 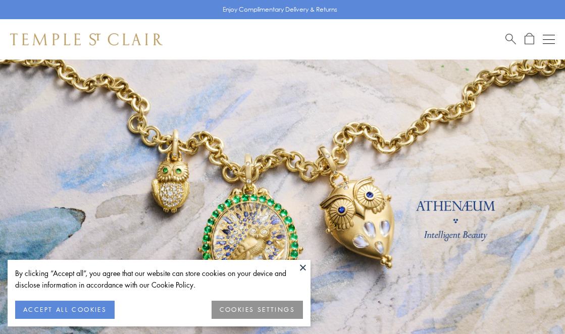 I want to click on img: Temple St. Clair, so click(x=86, y=39).